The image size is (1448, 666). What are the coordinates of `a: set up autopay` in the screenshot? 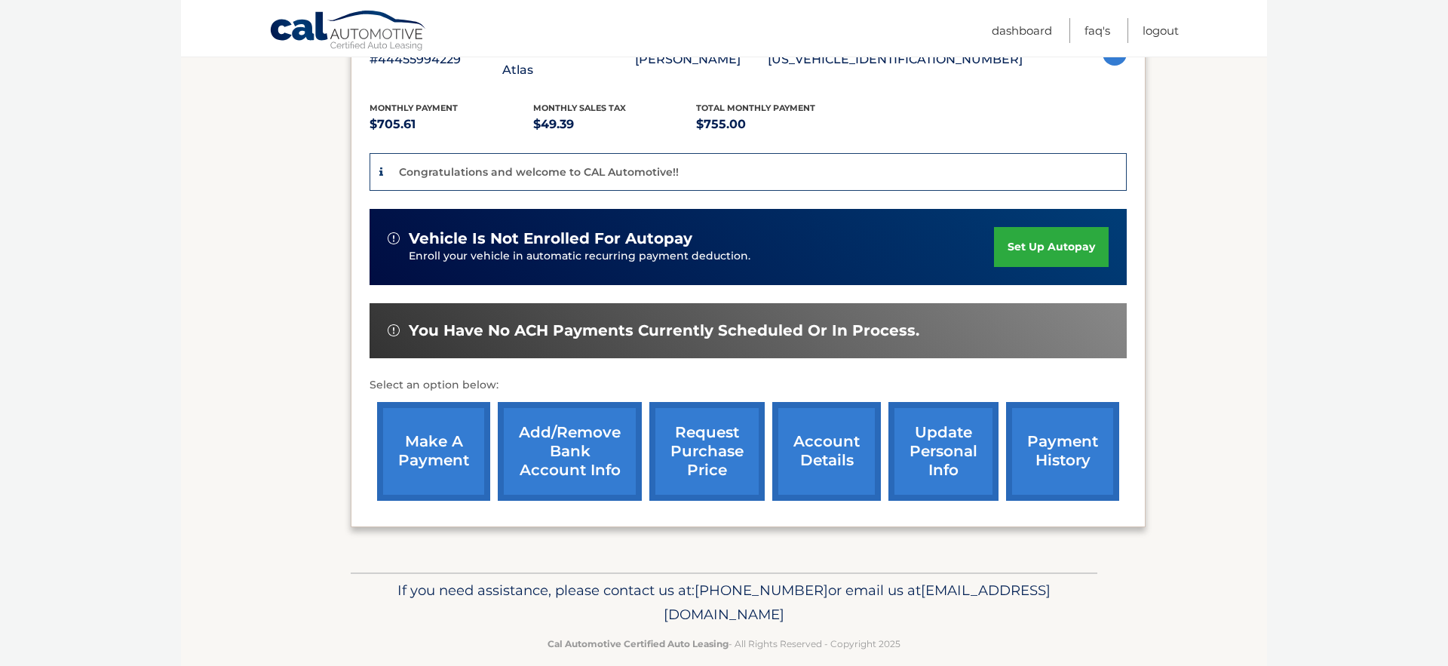 It's located at (1051, 247).